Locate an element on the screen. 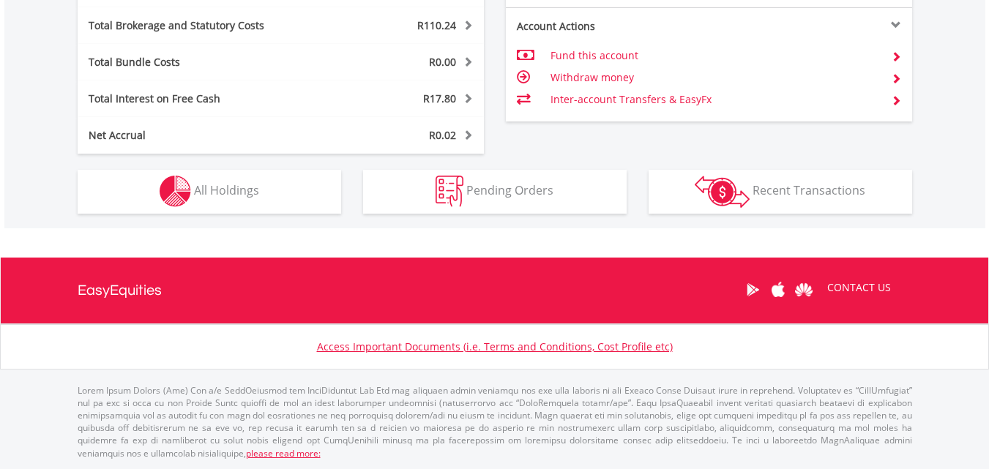 This screenshot has width=989, height=469. div: EasyEquities is located at coordinates (119, 291).